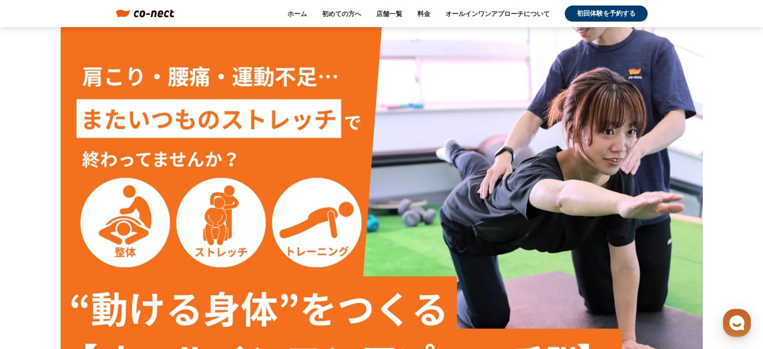 This screenshot has width=763, height=349. Describe the element at coordinates (498, 14) in the screenshot. I see `a: オールインワンアプローチについて` at that location.